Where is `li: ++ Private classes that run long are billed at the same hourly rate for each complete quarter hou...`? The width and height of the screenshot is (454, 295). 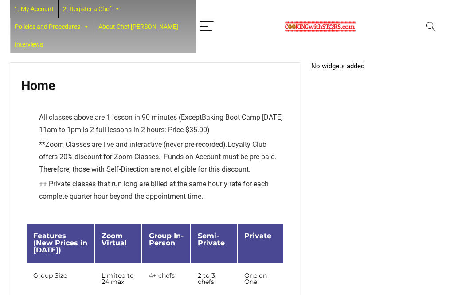
li: ++ Private classes that run long are billed at the same hourly rate for each complete quarter hou... is located at coordinates (161, 190).